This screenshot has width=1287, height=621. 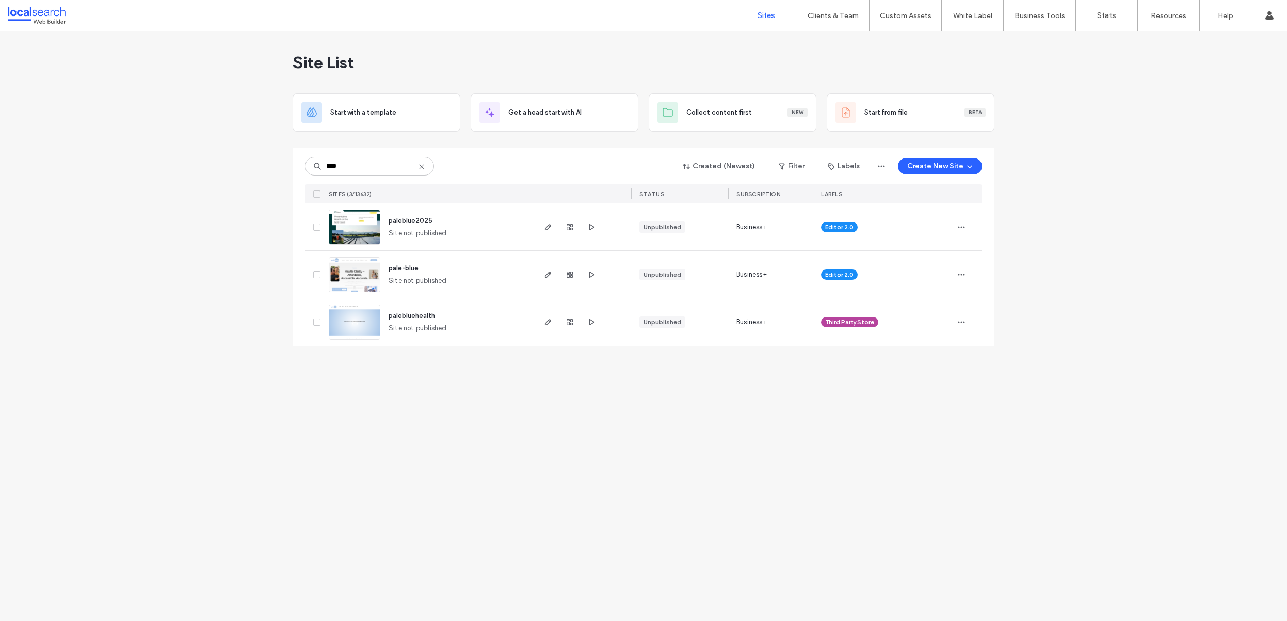 What do you see at coordinates (410, 220) in the screenshot?
I see `a: paleblue2025` at bounding box center [410, 220].